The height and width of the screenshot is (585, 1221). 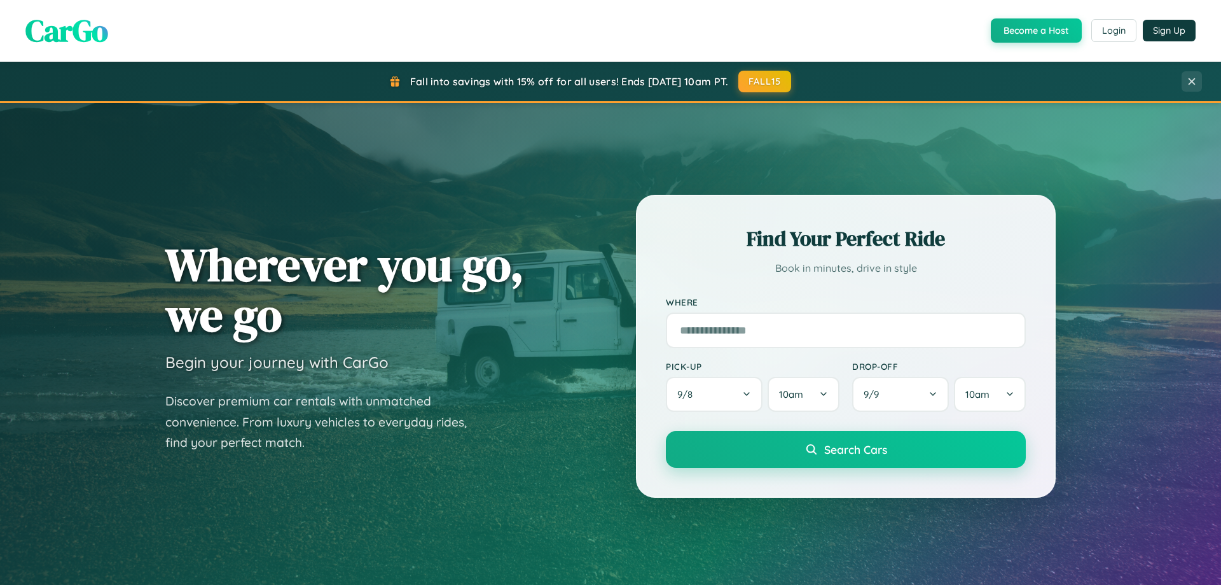 What do you see at coordinates (846, 301) in the screenshot?
I see `label: Where` at bounding box center [846, 301].